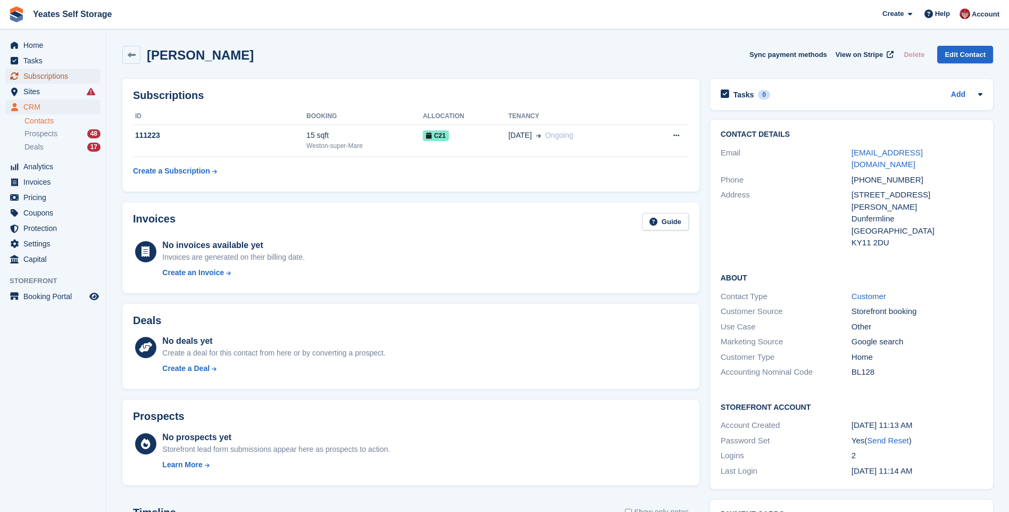  Describe the element at coordinates (465, 116) in the screenshot. I see `th: Allocation` at that location.